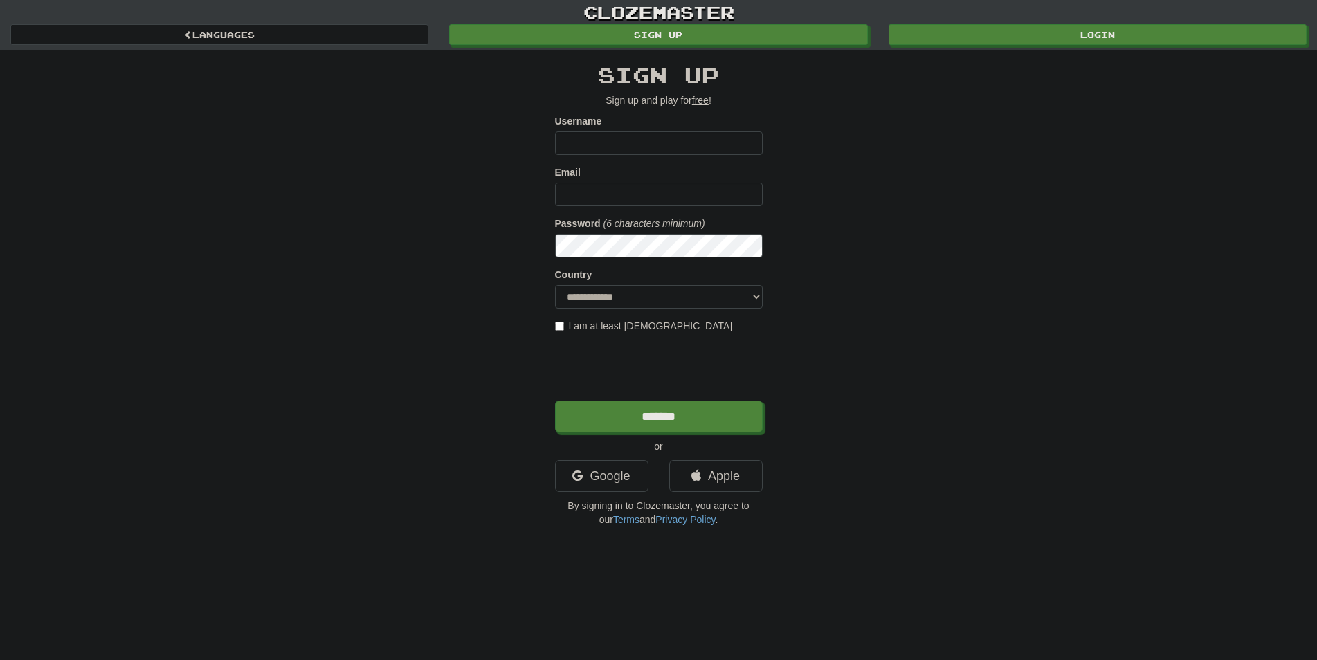  What do you see at coordinates (578, 121) in the screenshot?
I see `label: Username` at bounding box center [578, 121].